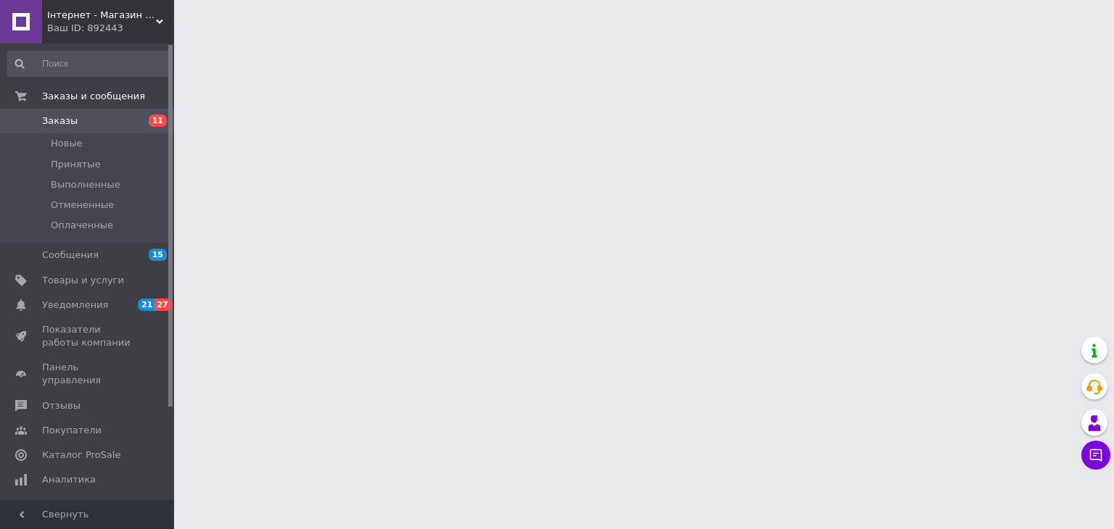 Image resolution: width=1114 pixels, height=529 pixels. Describe the element at coordinates (86, 185) in the screenshot. I see `span: Выполненные` at that location.